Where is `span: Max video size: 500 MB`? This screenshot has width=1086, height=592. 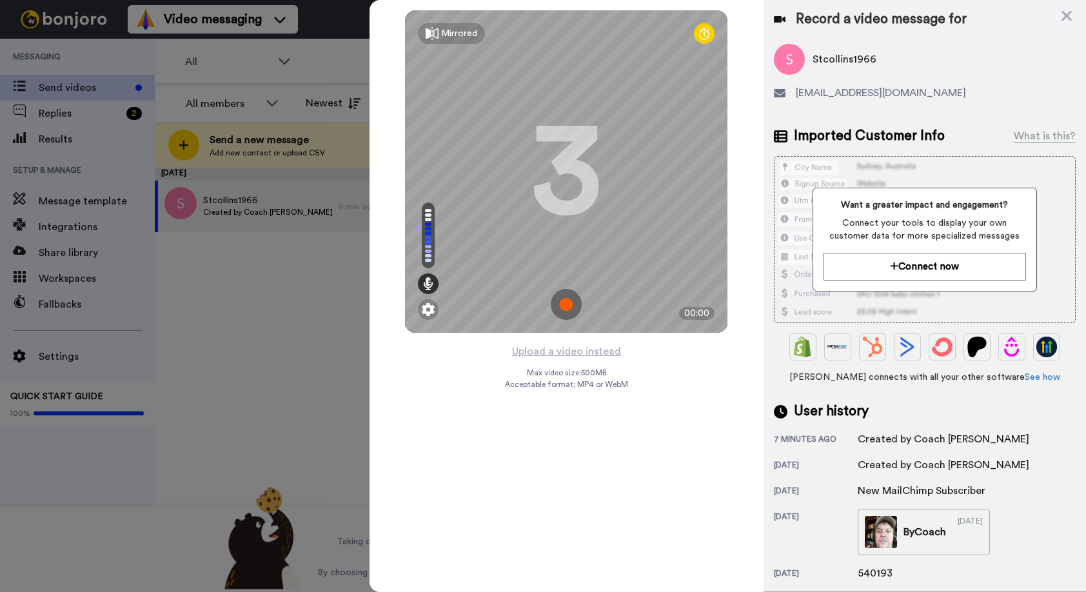 span: Max video size: 500 MB is located at coordinates (566, 373).